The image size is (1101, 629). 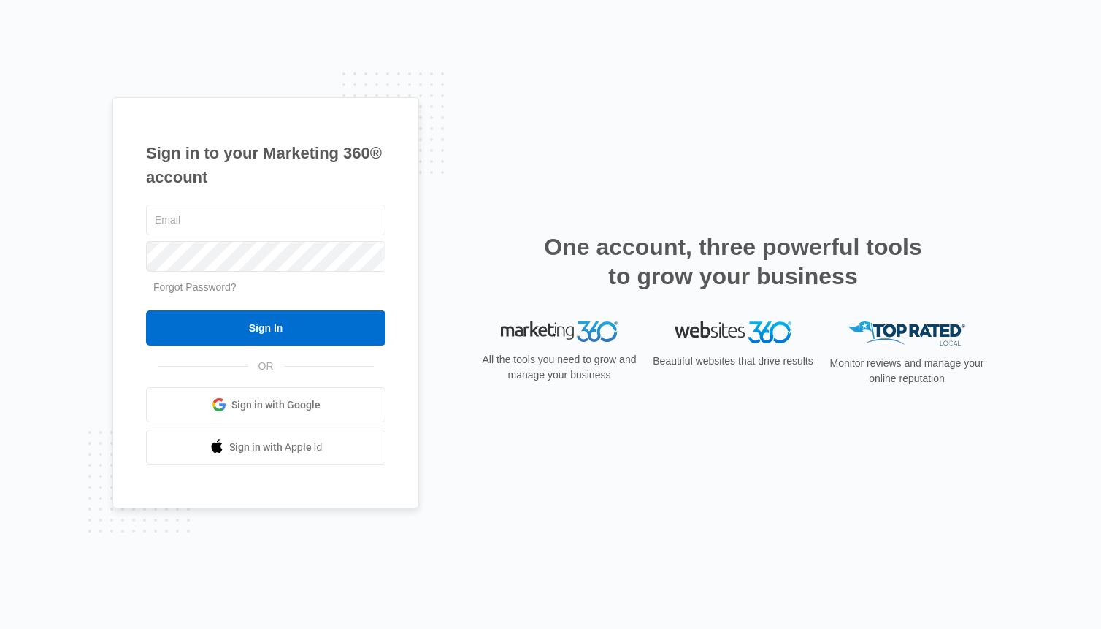 I want to click on a: Sign in with Apple Id, so click(x=266, y=447).